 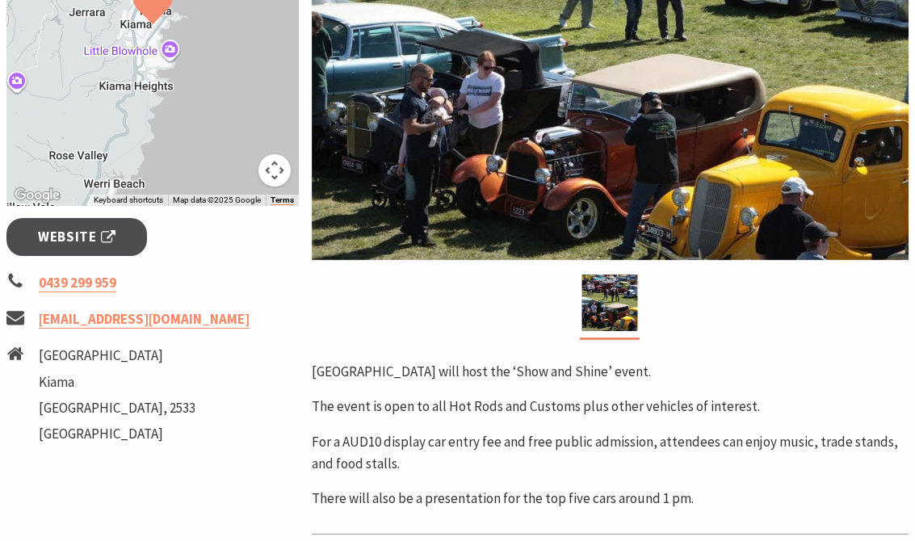 I want to click on p: For a AUD10 display car entry fee and free public admission, attendees can enjoy music, trade sta..., so click(x=610, y=453).